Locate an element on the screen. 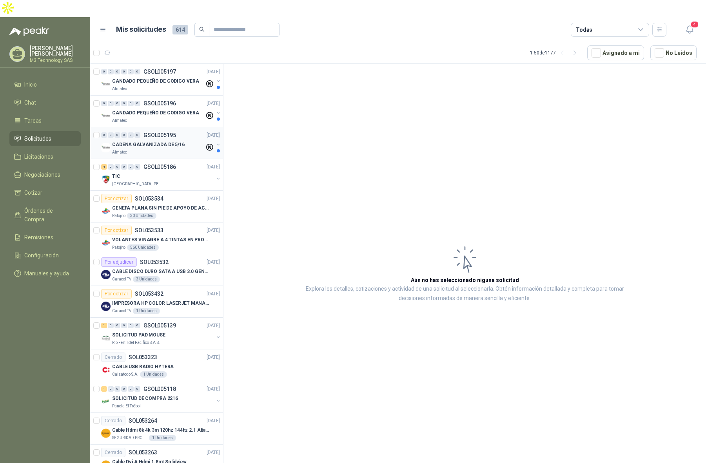  p: IMPRESORA HP COLOR LASERJET MANAGED E45028DN is located at coordinates (161, 303).